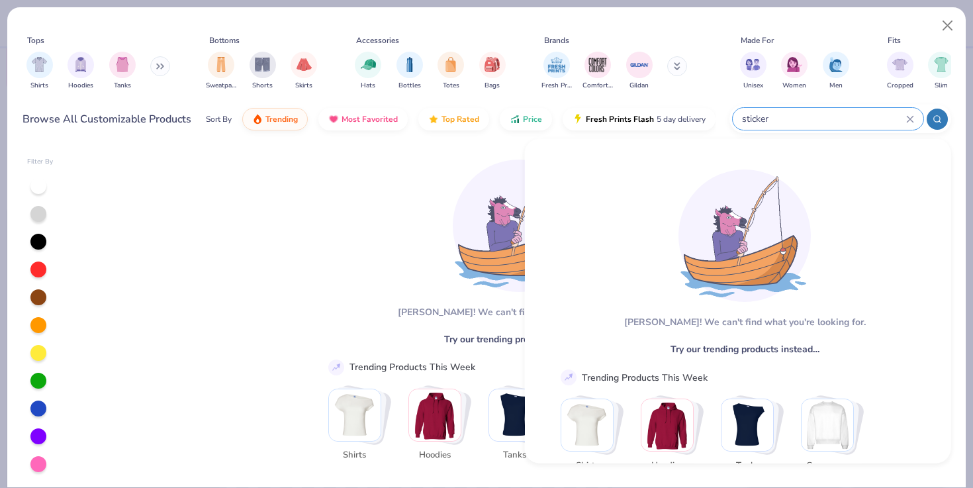 This screenshot has height=488, width=973. I want to click on div: Tops, so click(36, 40).